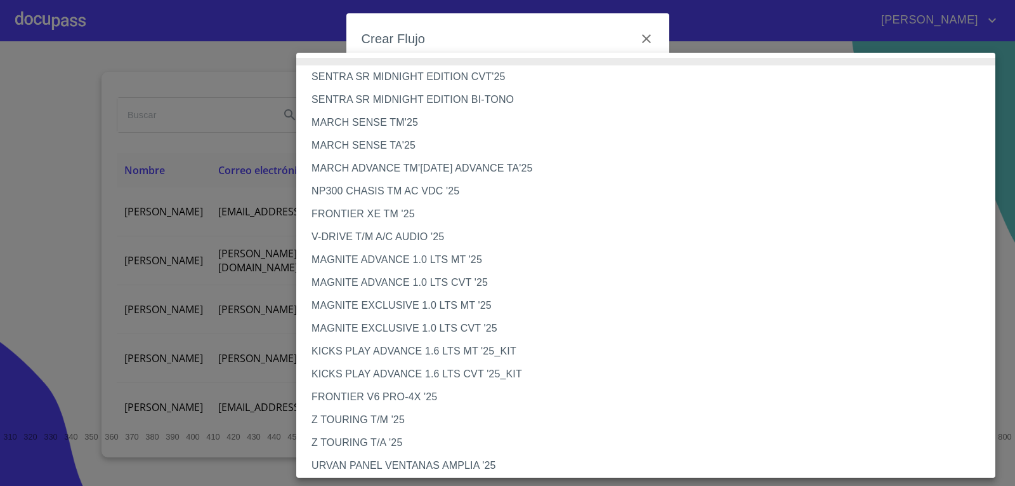 The width and height of the screenshot is (1015, 486). Describe the element at coordinates (651, 145) in the screenshot. I see `li: MARCH SENSE TA'25` at that location.